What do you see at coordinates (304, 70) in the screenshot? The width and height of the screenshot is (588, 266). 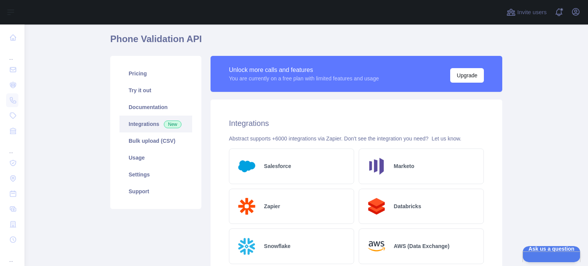 I see `div: Unlock more calls and features` at bounding box center [304, 70].